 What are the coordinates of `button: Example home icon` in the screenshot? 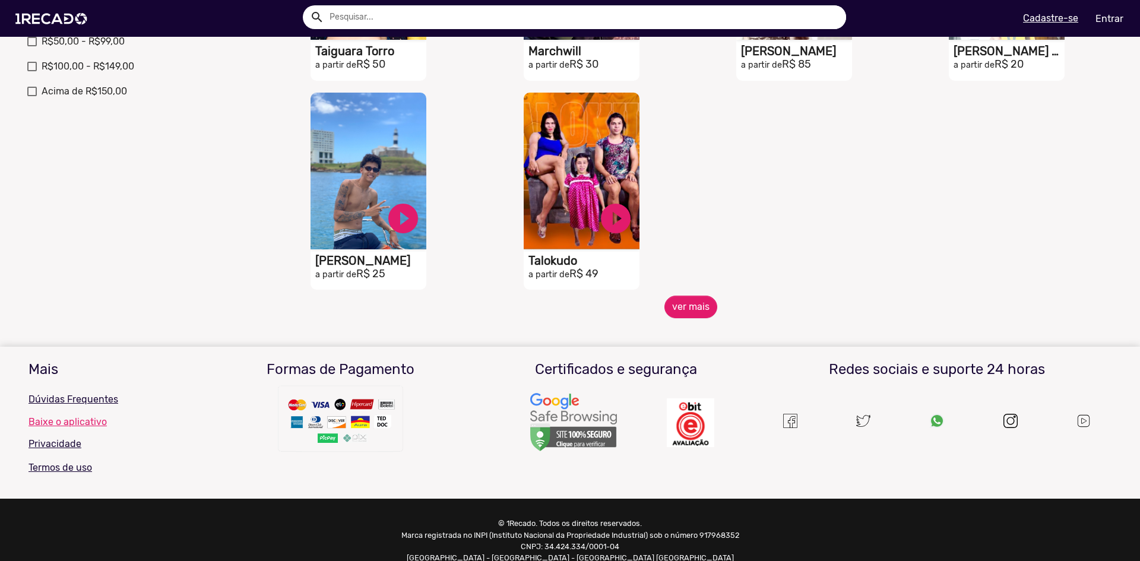 It's located at (316, 16).